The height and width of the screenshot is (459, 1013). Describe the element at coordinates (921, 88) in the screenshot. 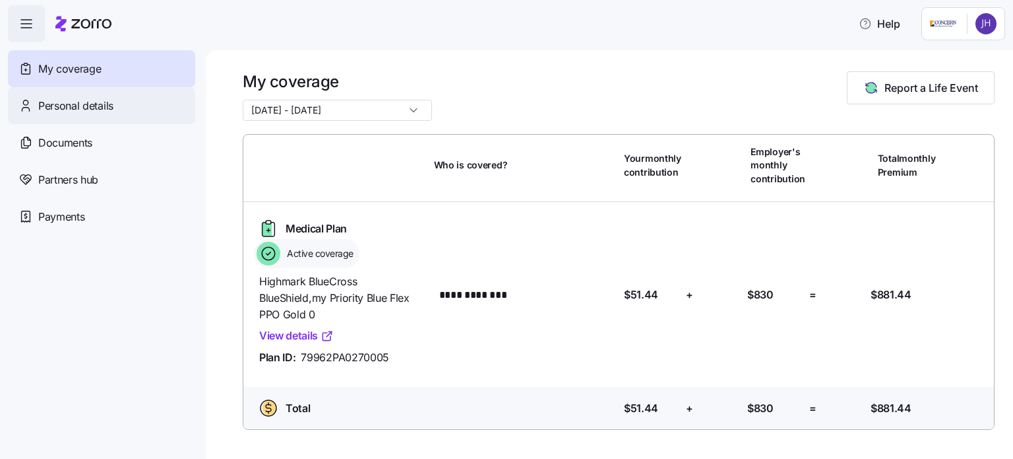

I see `button: Report a Life Event` at that location.